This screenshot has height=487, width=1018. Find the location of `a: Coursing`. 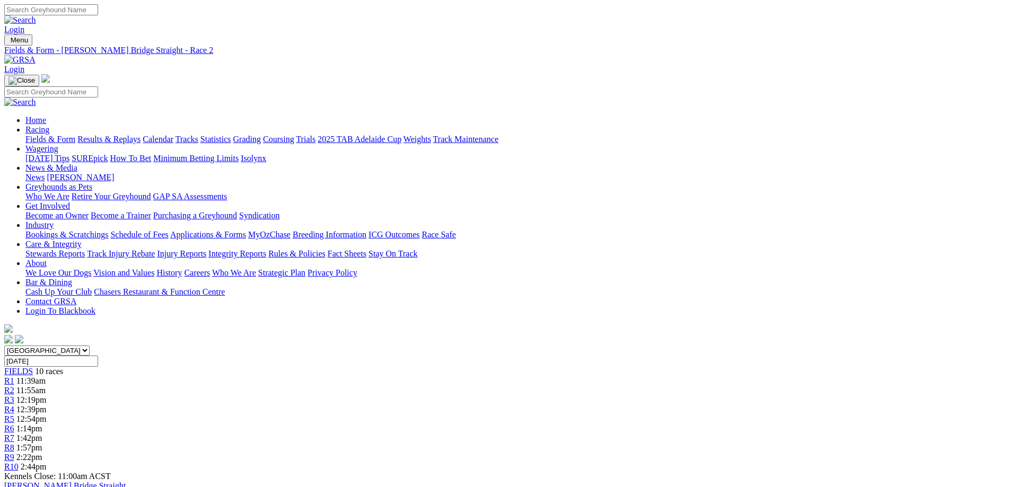

a: Coursing is located at coordinates (278, 139).